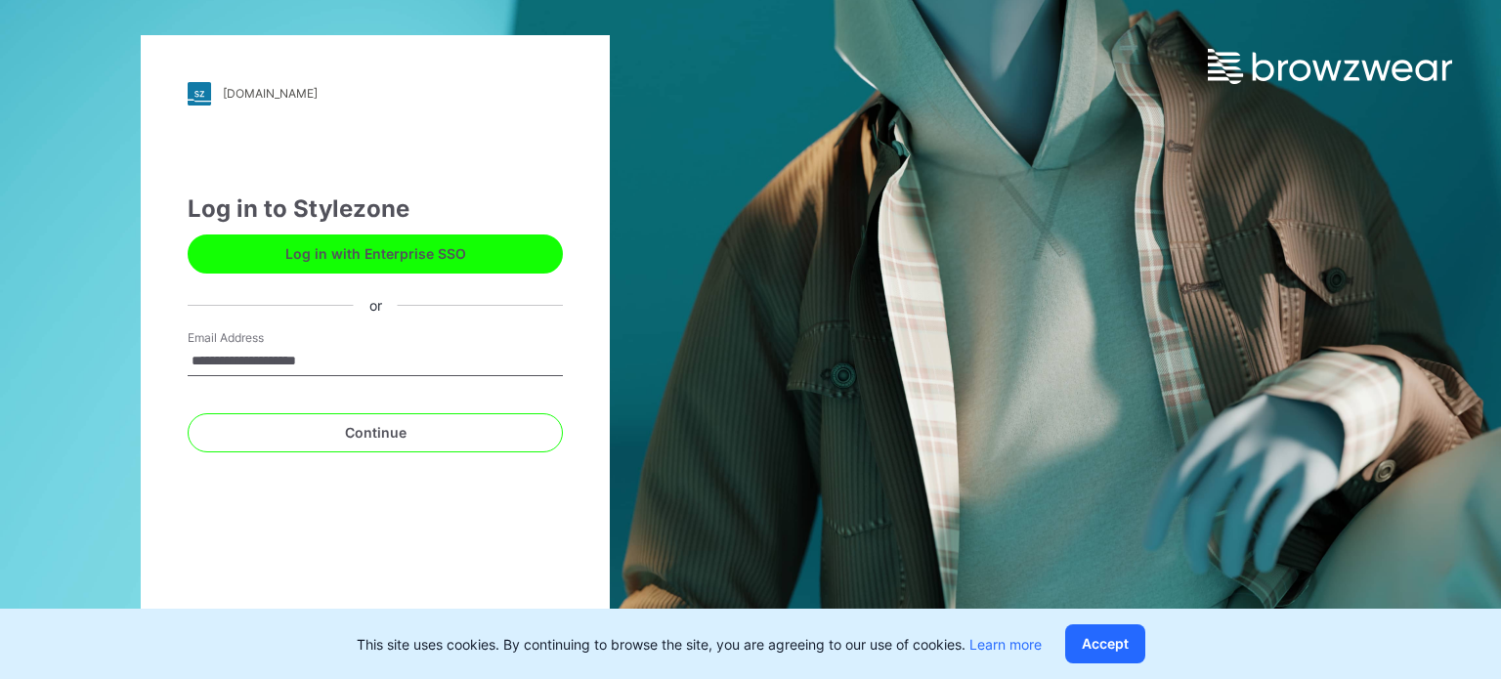  I want to click on p: This site uses cookies. By continuing to browse the site, you are agreeing to our use of cookies., so click(699, 644).